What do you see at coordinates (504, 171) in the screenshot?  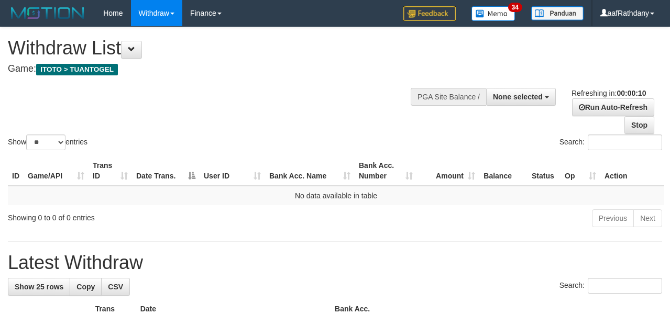 I see `th: Balance` at bounding box center [504, 171].